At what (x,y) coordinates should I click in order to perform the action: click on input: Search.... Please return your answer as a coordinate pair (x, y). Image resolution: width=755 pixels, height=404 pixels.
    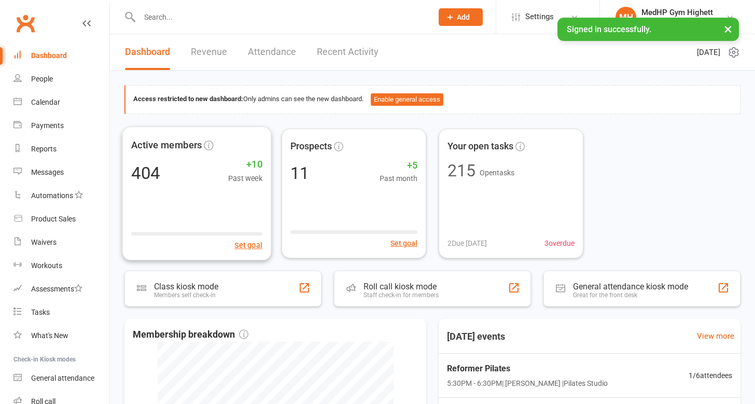
    Looking at the image, I should click on (281, 17).